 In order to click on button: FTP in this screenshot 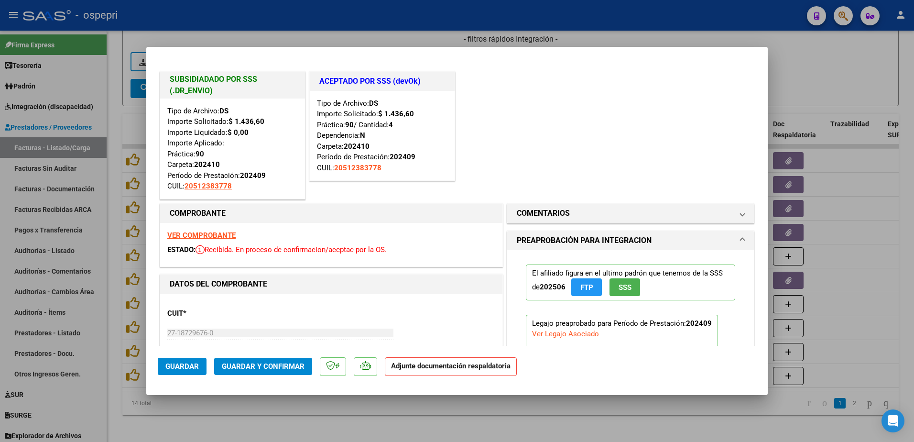, I will do `click(586, 287)`.